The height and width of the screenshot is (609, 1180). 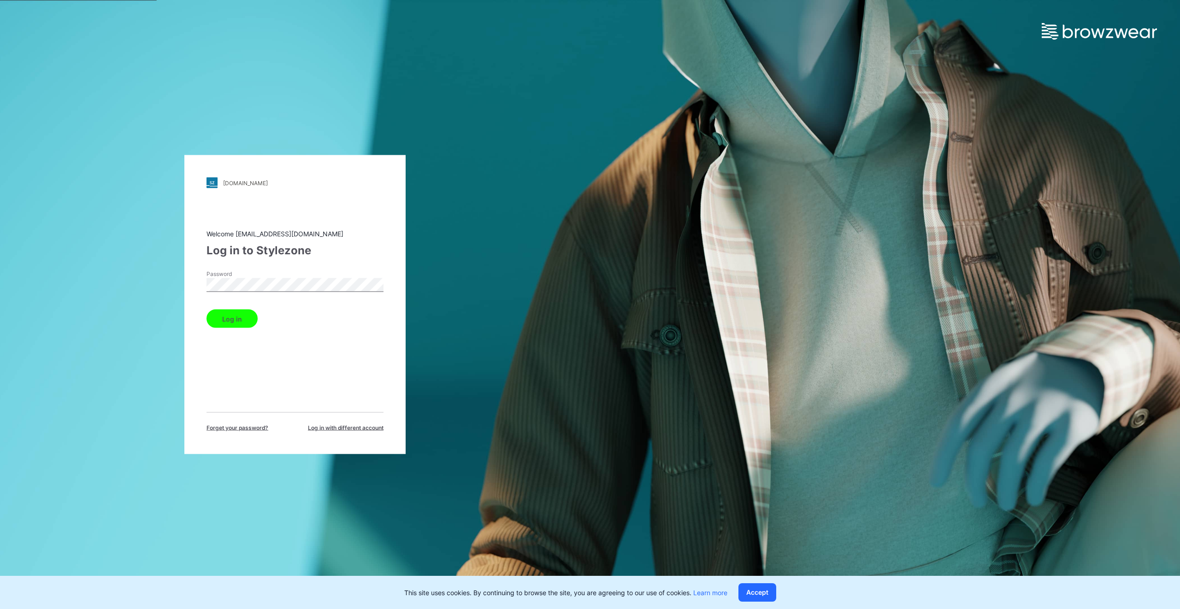 What do you see at coordinates (710, 593) in the screenshot?
I see `a: Learn more` at bounding box center [710, 593].